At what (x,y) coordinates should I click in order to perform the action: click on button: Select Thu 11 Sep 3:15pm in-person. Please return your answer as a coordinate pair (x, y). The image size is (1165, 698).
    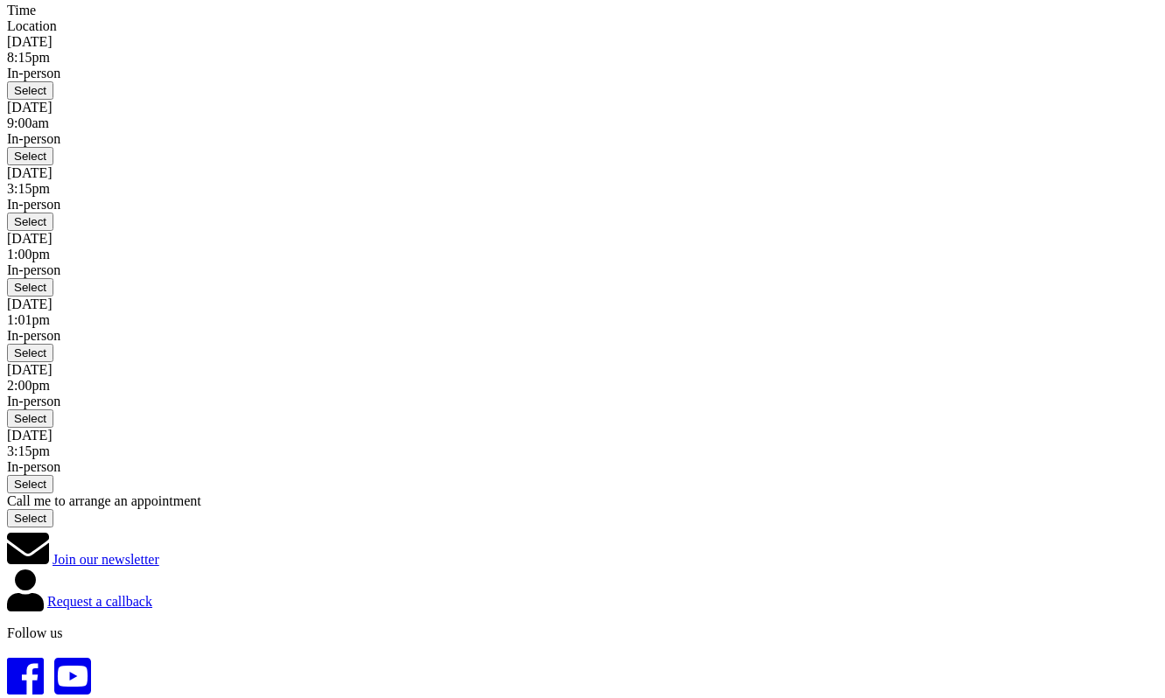
    Looking at the image, I should click on (30, 484).